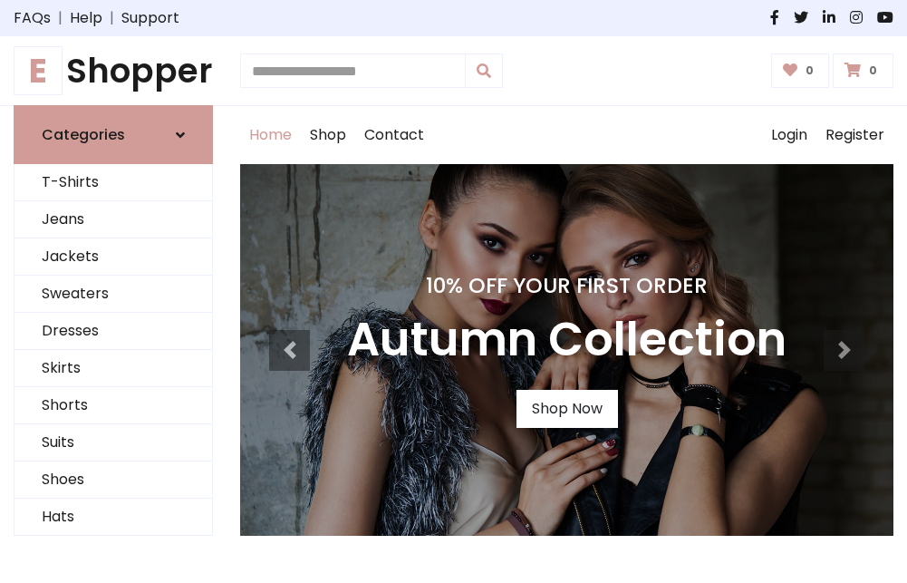  What do you see at coordinates (113, 331) in the screenshot?
I see `a: Dresses` at bounding box center [113, 331].